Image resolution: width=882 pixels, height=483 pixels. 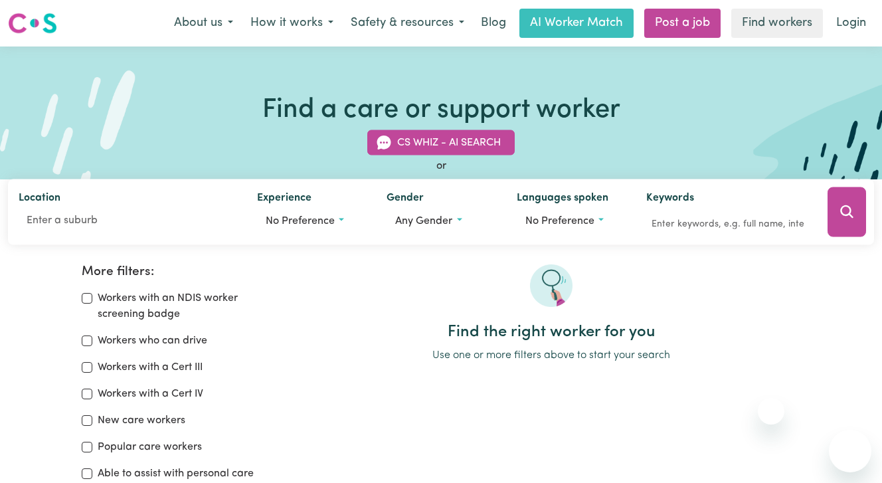 I want to click on a: AI Worker Match, so click(x=577, y=23).